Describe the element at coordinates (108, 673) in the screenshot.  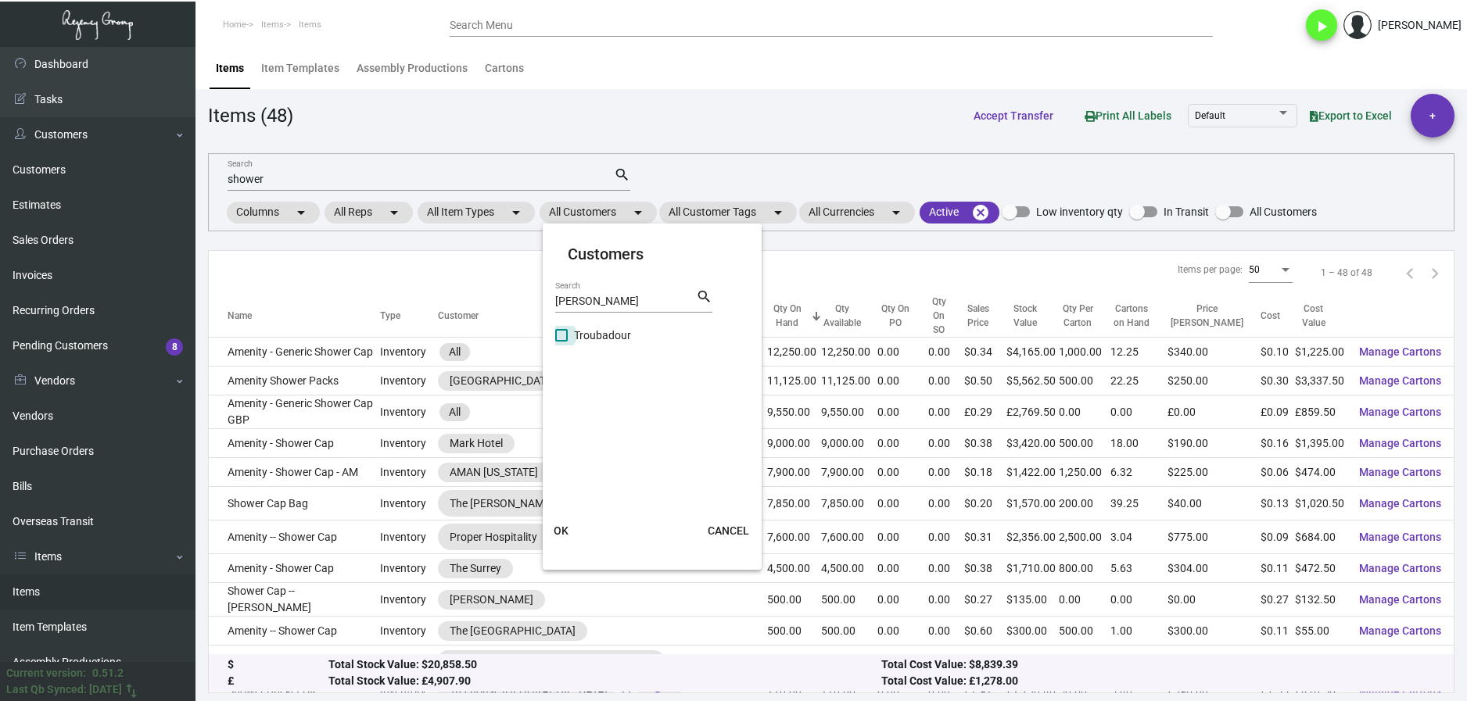
I see `div: 0.51.2` at that location.